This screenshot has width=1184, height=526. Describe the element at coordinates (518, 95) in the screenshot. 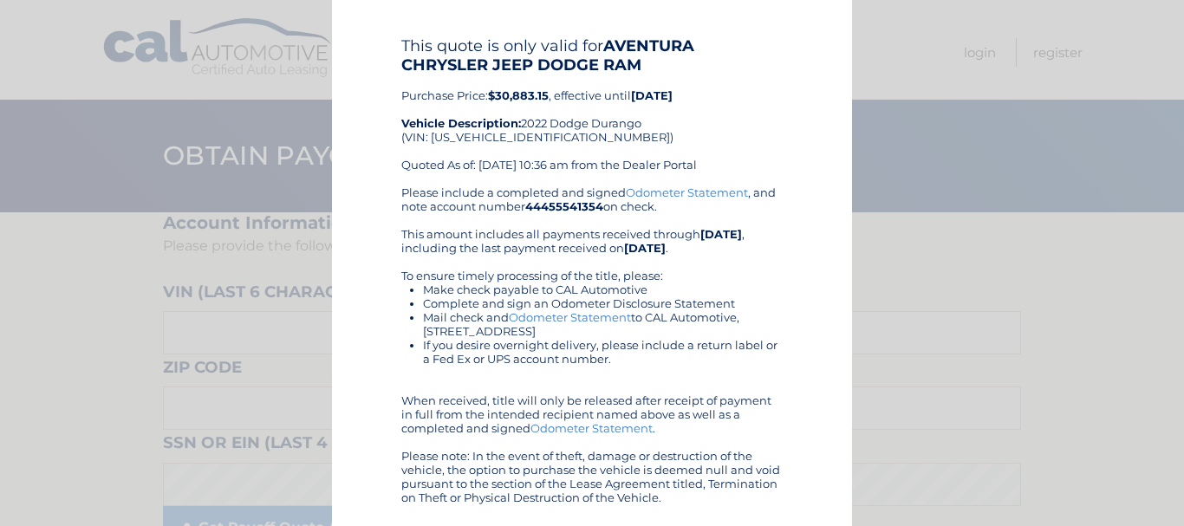

I see `b: $30,883.15` at that location.